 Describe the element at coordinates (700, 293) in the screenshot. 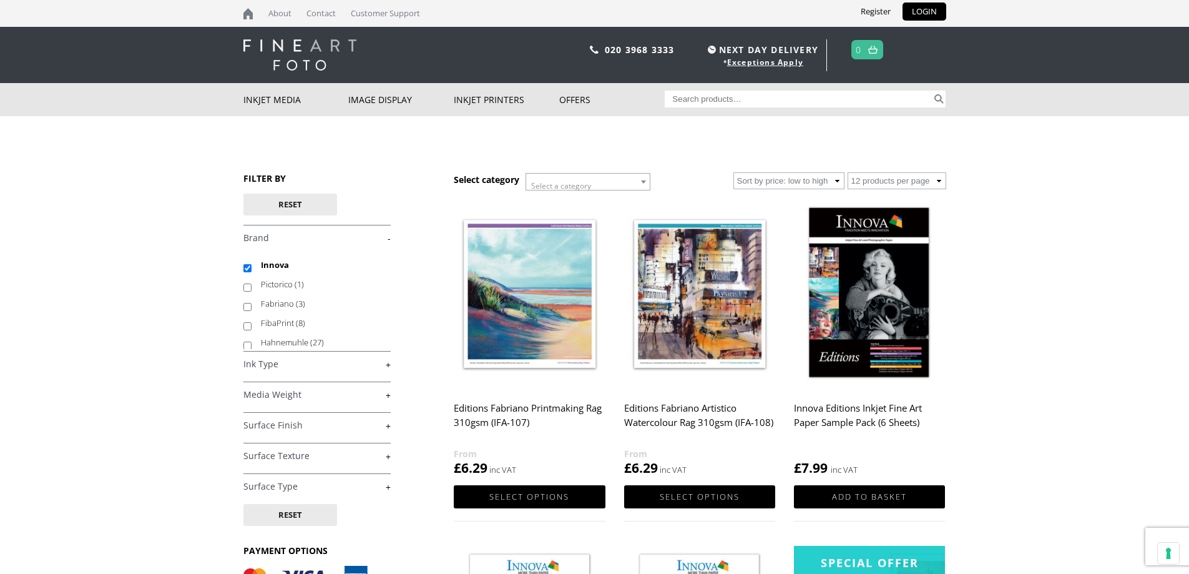

I see `img: Editions Fabriano Artistico Watercolour Rag 310gsm (IFA-108)` at that location.